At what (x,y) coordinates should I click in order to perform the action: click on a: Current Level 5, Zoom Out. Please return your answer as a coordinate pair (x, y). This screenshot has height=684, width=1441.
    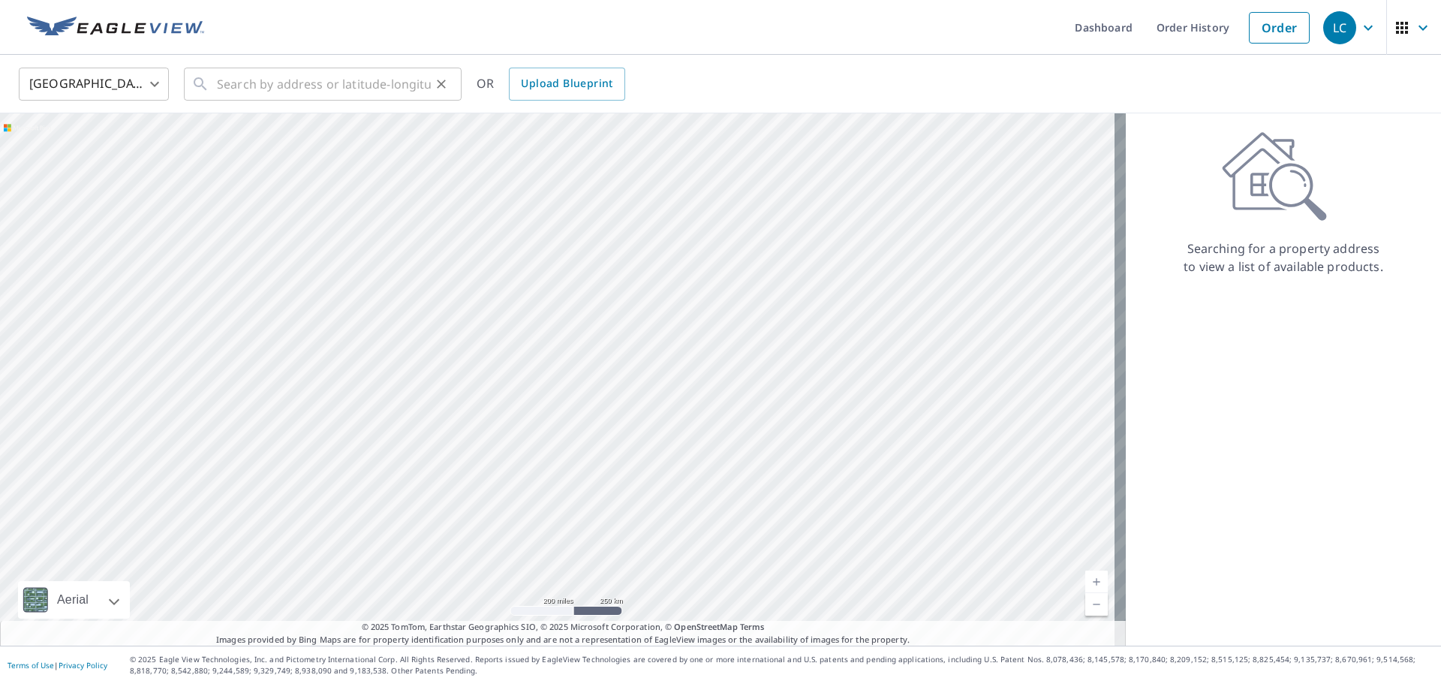
    Looking at the image, I should click on (1097, 604).